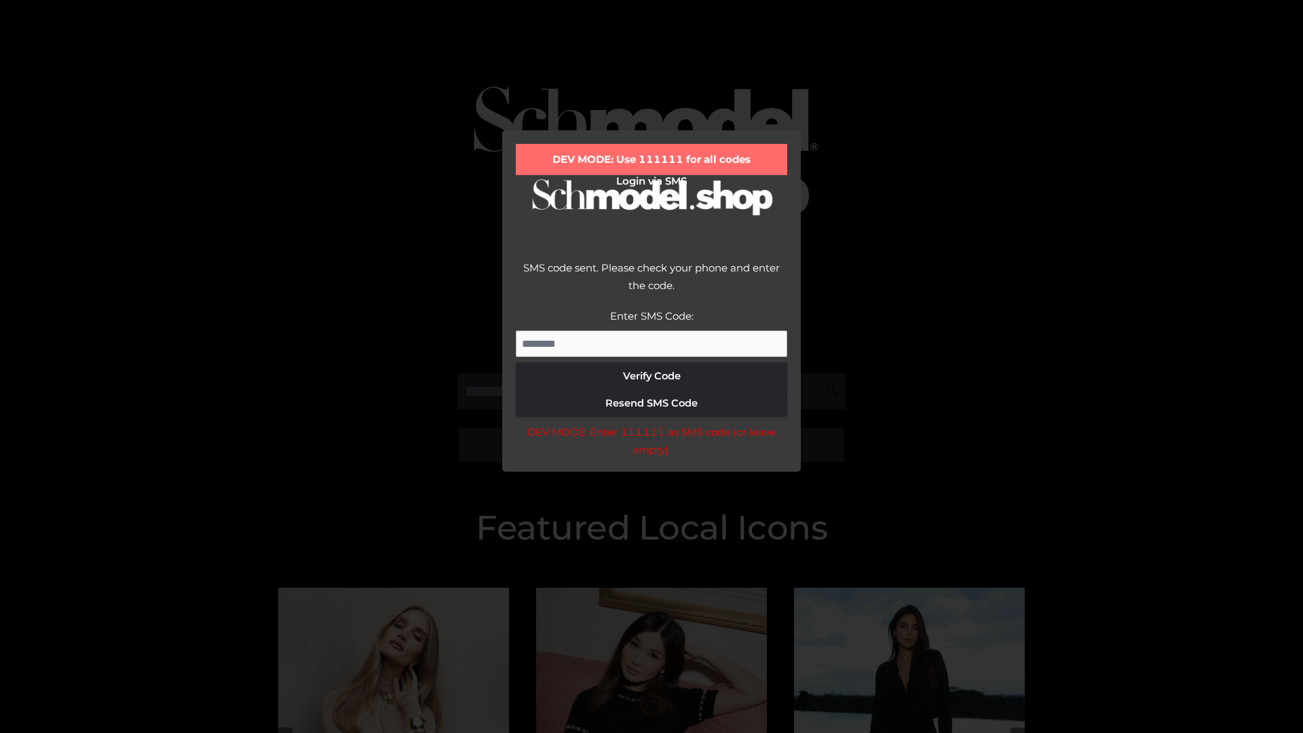 The width and height of the screenshot is (1303, 733). I want to click on div: SMS code sent. Please check your phone and enter the code., so click(651, 283).